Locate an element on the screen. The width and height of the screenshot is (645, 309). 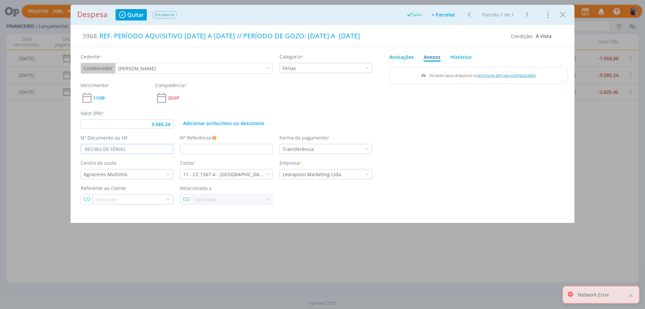
p: Network Error is located at coordinates (594, 294).